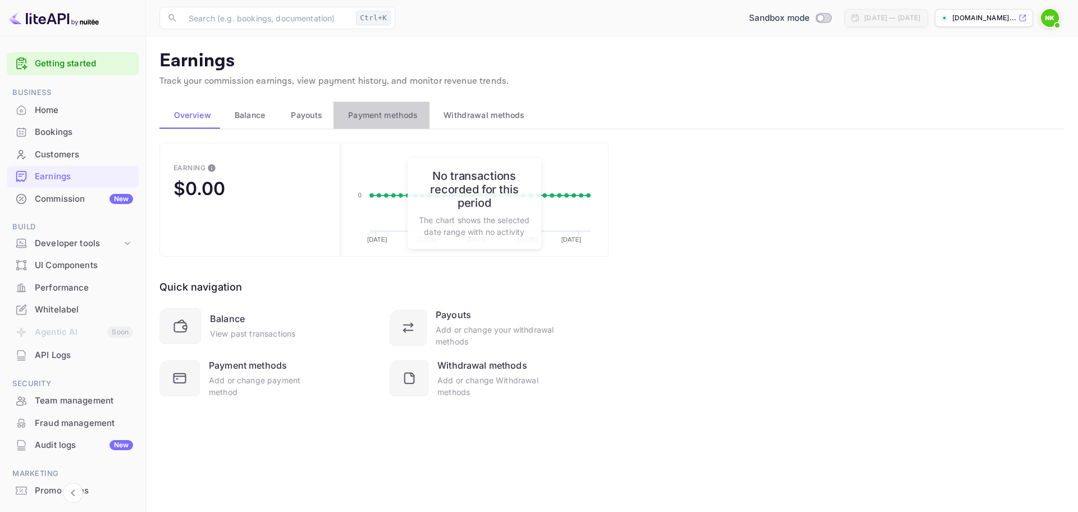  Describe the element at coordinates (612, 81) in the screenshot. I see `p: Track your commission earnings, view payment history, and monitor revenue trends.` at that location.